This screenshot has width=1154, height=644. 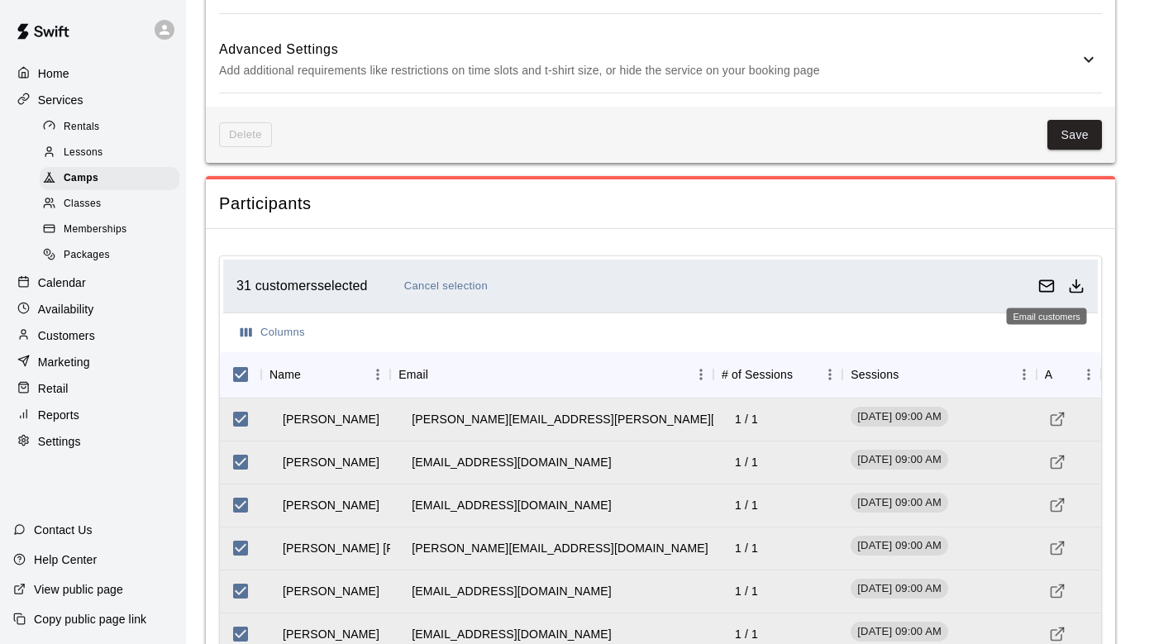 What do you see at coordinates (82, 127) in the screenshot?
I see `span: Rentals` at bounding box center [82, 127].